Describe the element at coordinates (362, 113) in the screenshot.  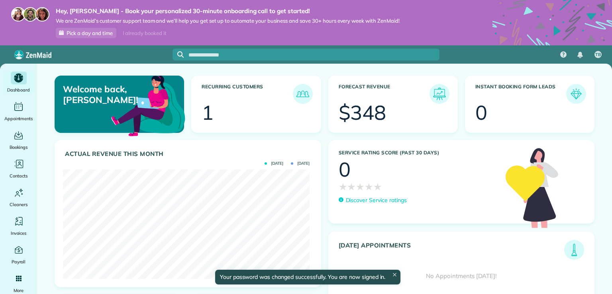
I see `div: $348` at that location.